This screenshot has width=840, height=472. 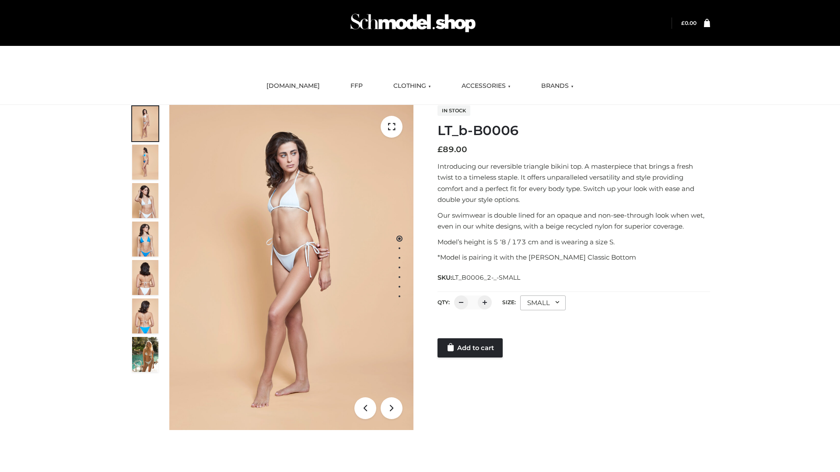 I want to click on a: £0.00, so click(x=688, y=23).